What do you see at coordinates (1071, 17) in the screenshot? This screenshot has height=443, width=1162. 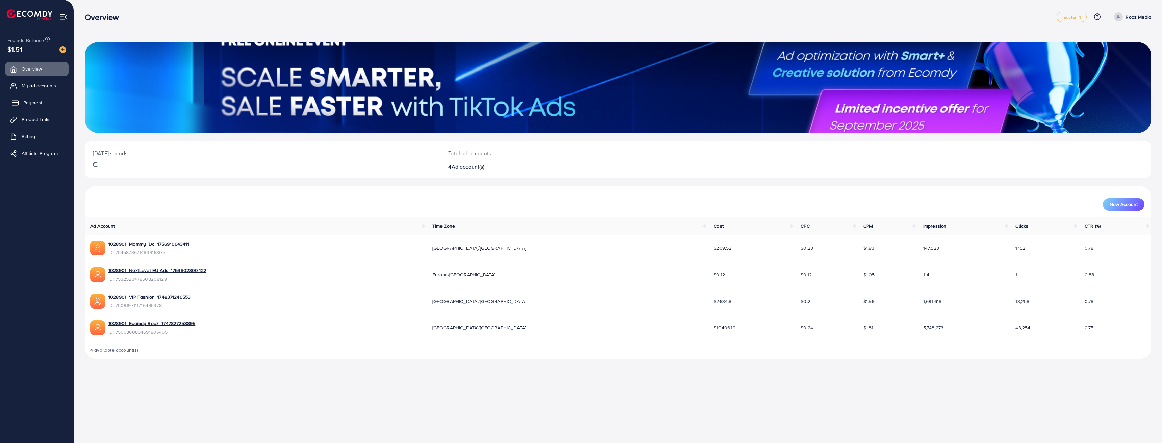 I see `a: regular_4` at bounding box center [1071, 17].